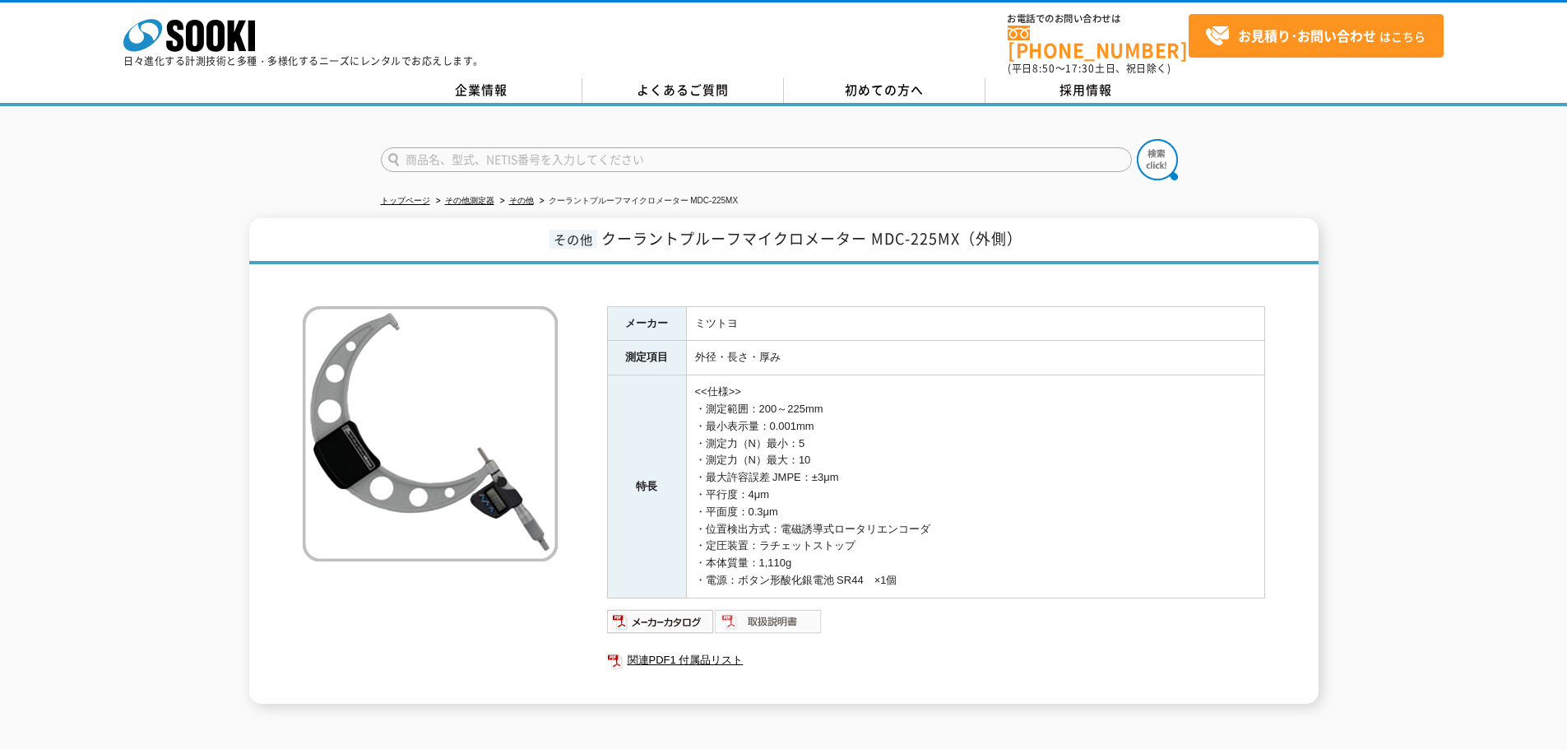 Image resolution: width=1567 pixels, height=750 pixels. Describe the element at coordinates (975, 358) in the screenshot. I see `td: 外径・長さ・厚み` at that location.